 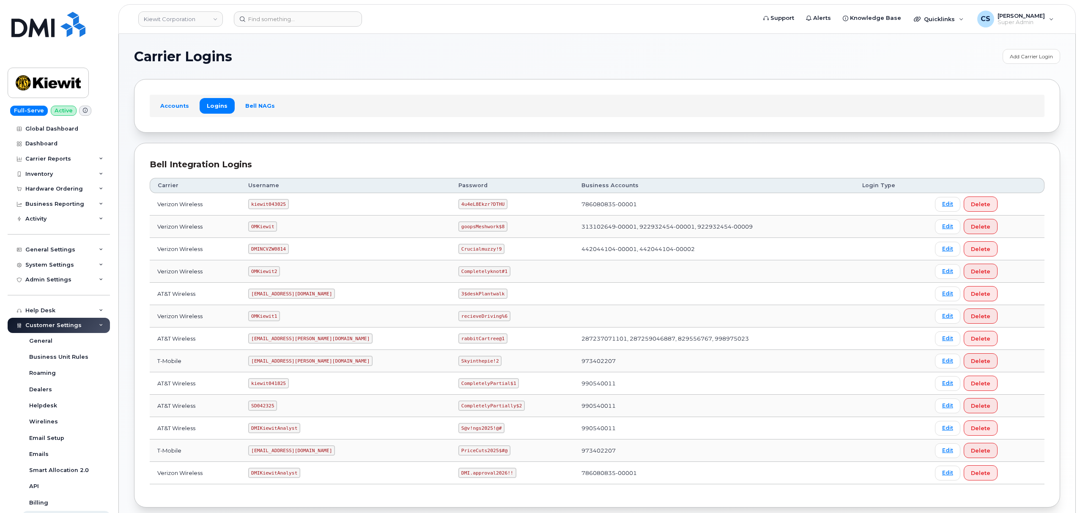 I want to click on code: recieveDriving%6, so click(x=484, y=316).